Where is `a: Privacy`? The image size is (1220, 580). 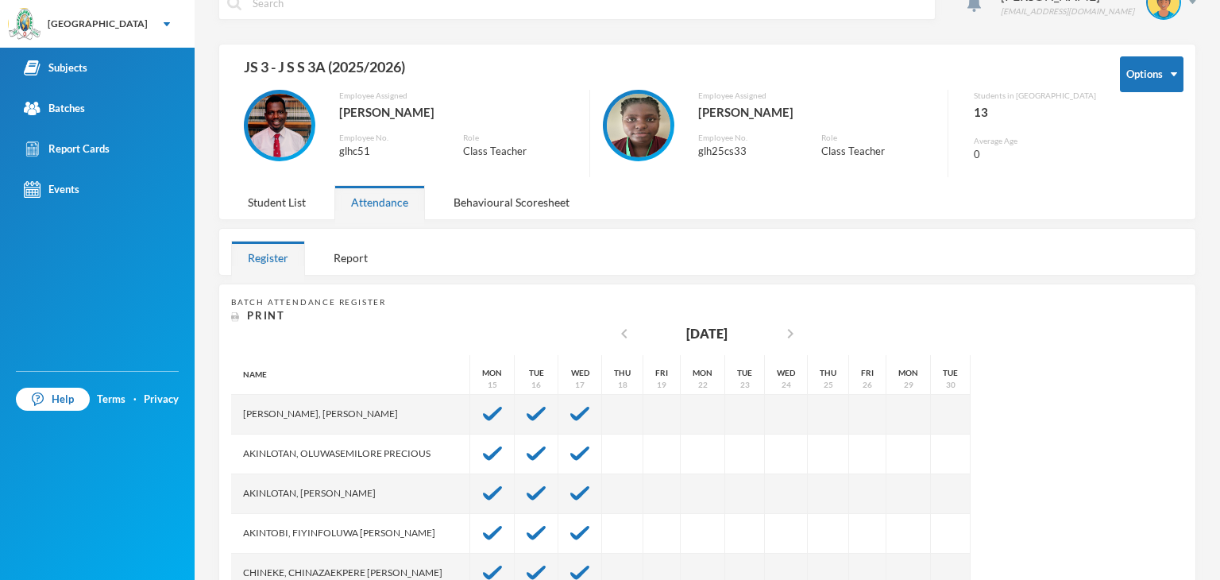 a: Privacy is located at coordinates (161, 400).